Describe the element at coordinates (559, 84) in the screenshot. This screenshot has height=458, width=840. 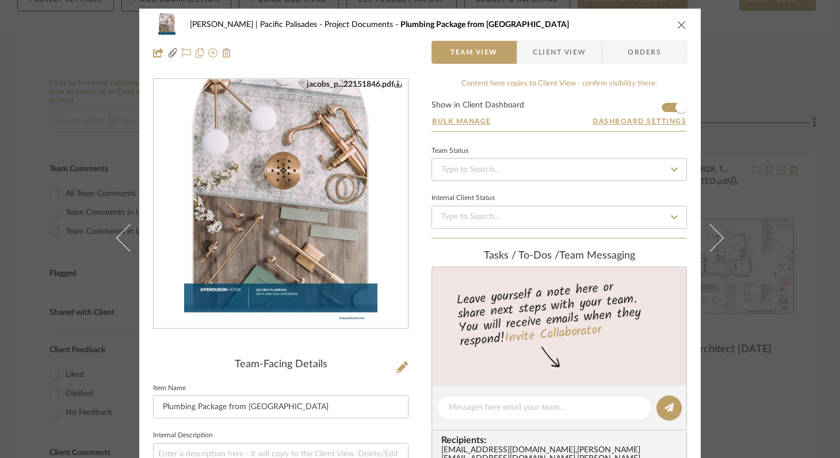
I see `div: Content here copies to Client View - confirm visibility there.` at that location.